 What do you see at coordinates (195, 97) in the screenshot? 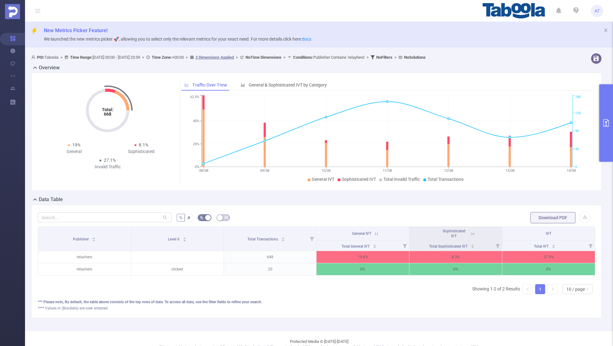
I see `tspan: 62.5%` at bounding box center [195, 97].